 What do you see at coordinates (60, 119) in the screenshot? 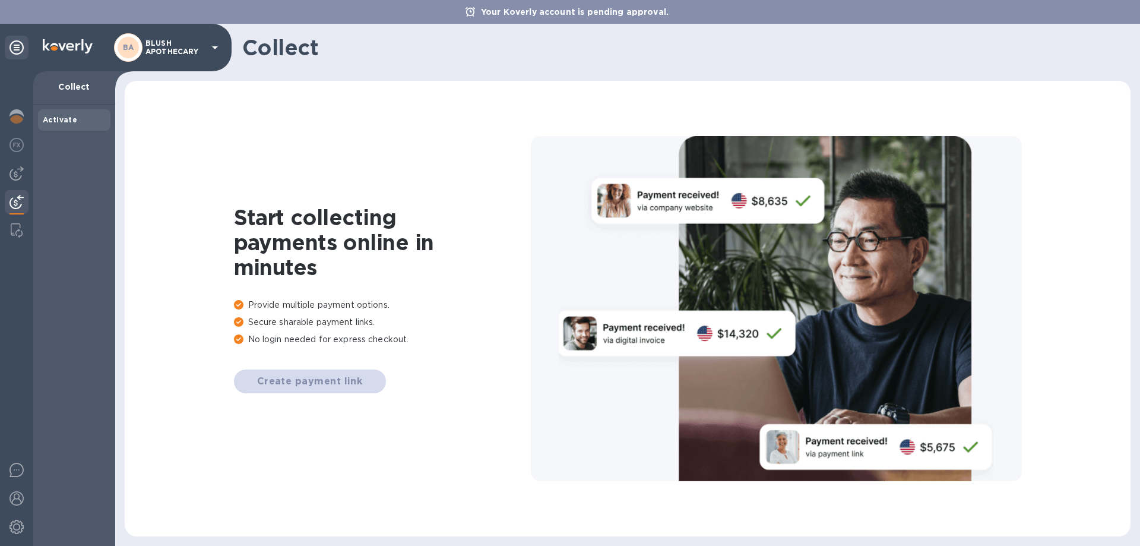
I see `b: Activate` at bounding box center [60, 119].